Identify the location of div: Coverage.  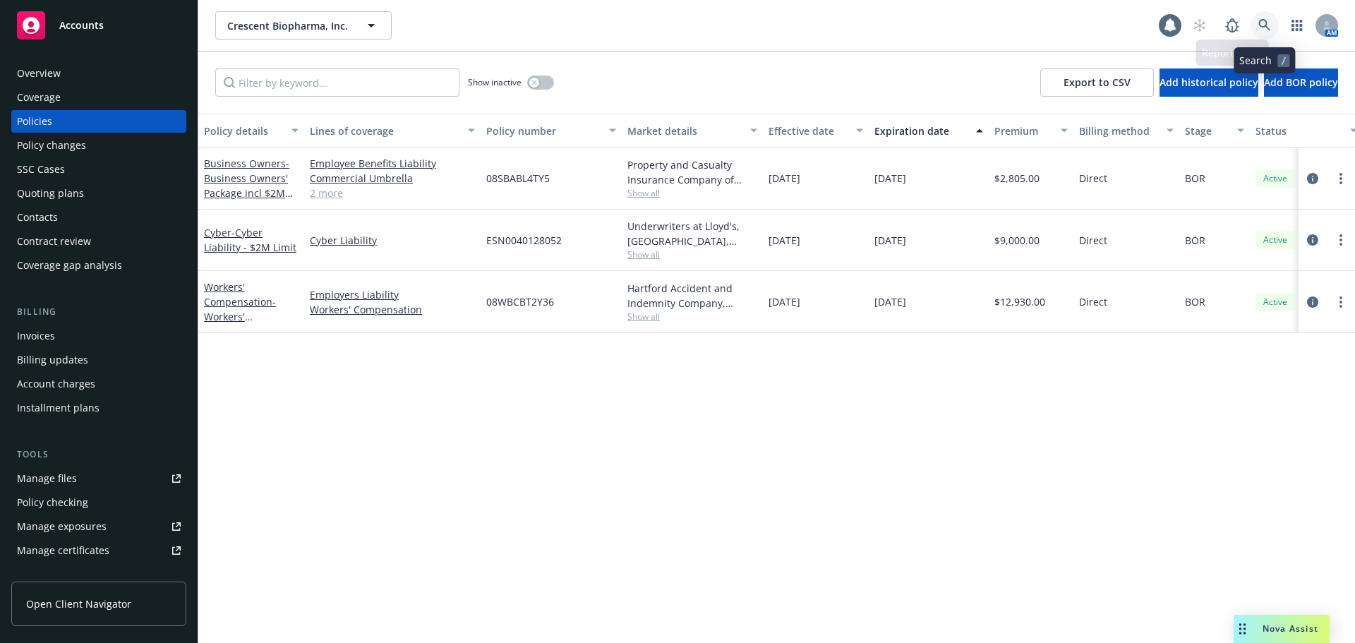
(39, 97).